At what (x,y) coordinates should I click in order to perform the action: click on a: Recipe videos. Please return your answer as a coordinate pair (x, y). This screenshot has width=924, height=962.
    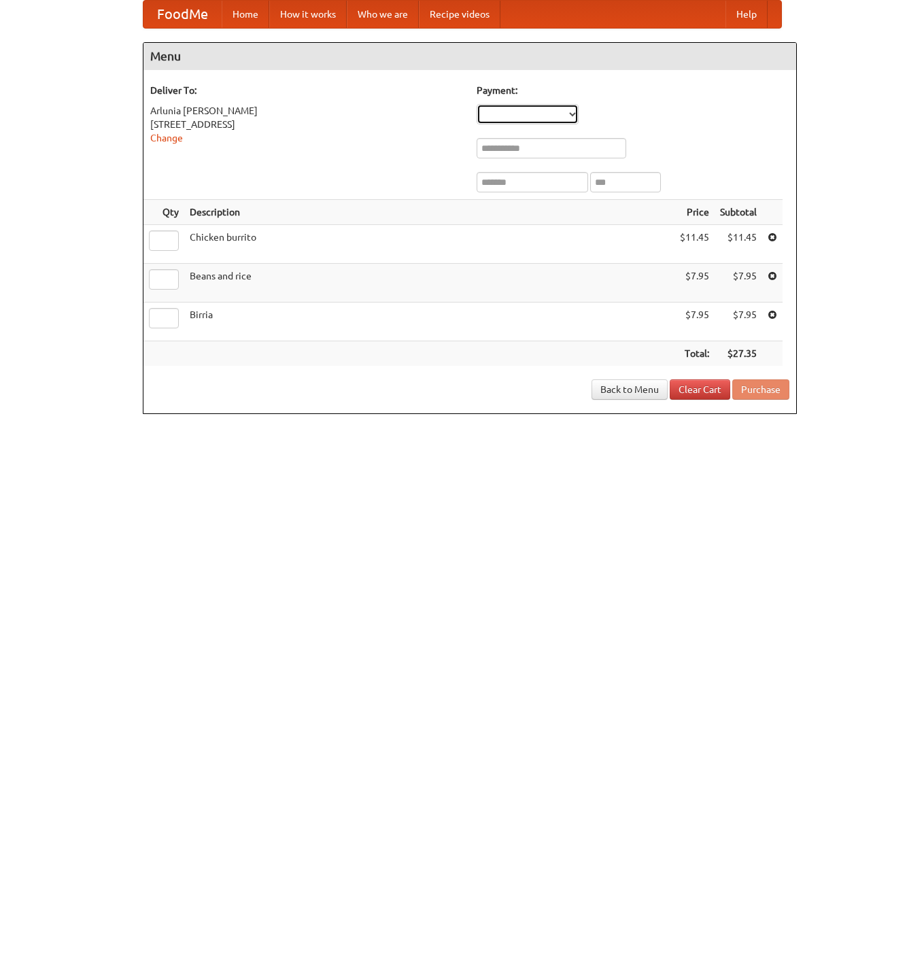
    Looking at the image, I should click on (460, 14).